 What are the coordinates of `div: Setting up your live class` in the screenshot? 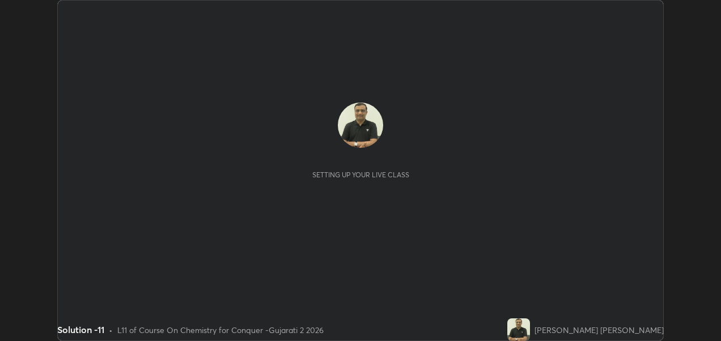 It's located at (361, 175).